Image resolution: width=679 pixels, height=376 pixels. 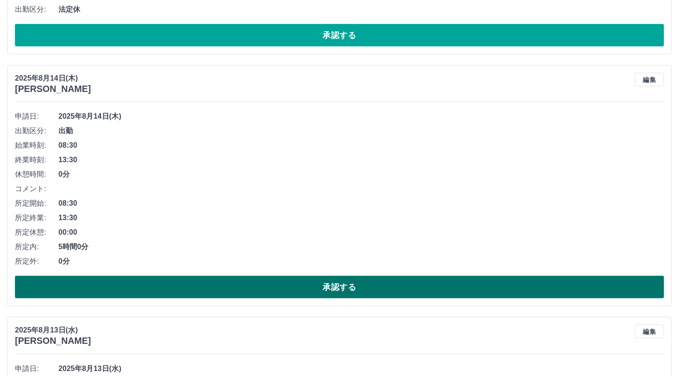 What do you see at coordinates (361, 247) in the screenshot?
I see `span: 5時間0分` at bounding box center [361, 247].